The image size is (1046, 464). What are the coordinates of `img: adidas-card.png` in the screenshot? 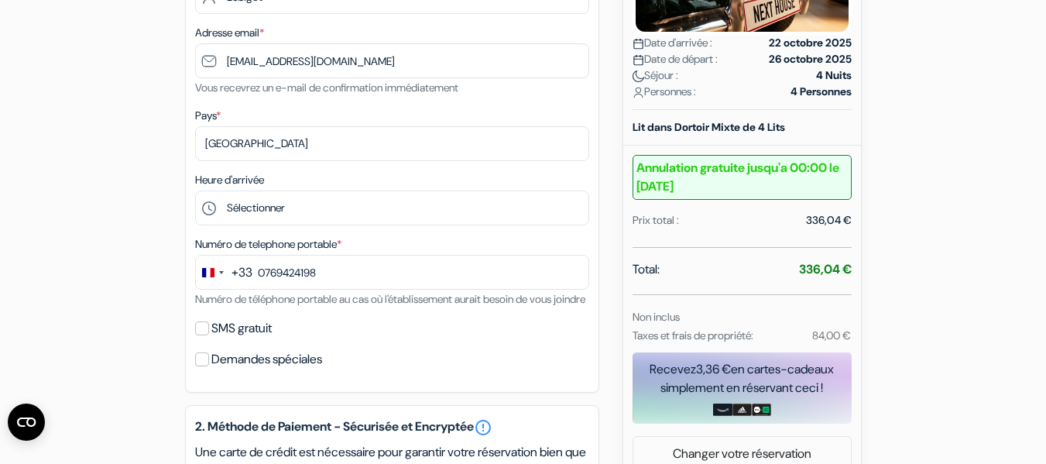 It's located at (742, 410).